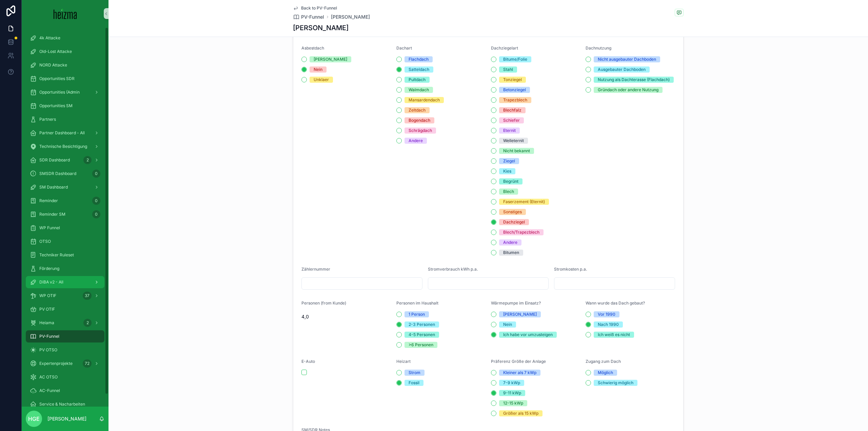 This screenshot has width=868, height=431. I want to click on span: Dachziegelart, so click(505, 48).